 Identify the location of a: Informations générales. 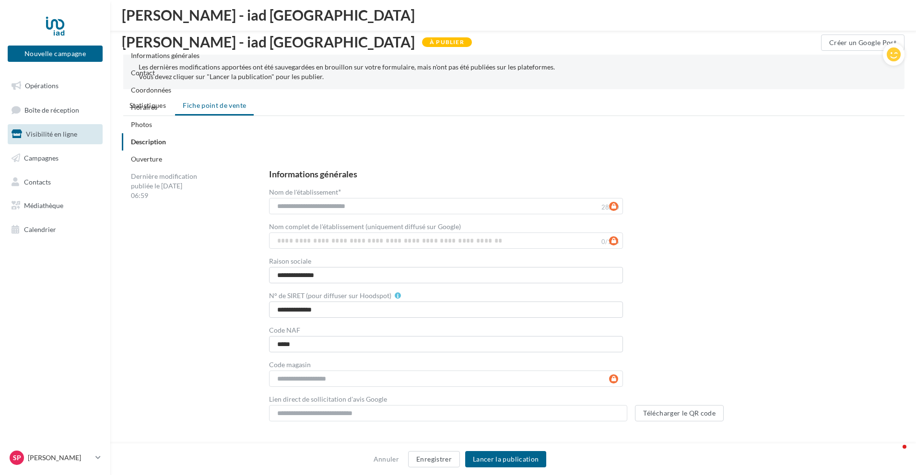
(165, 55).